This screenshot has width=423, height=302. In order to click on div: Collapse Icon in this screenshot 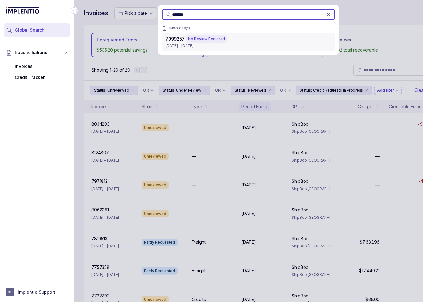, I will do `click(74, 10)`.